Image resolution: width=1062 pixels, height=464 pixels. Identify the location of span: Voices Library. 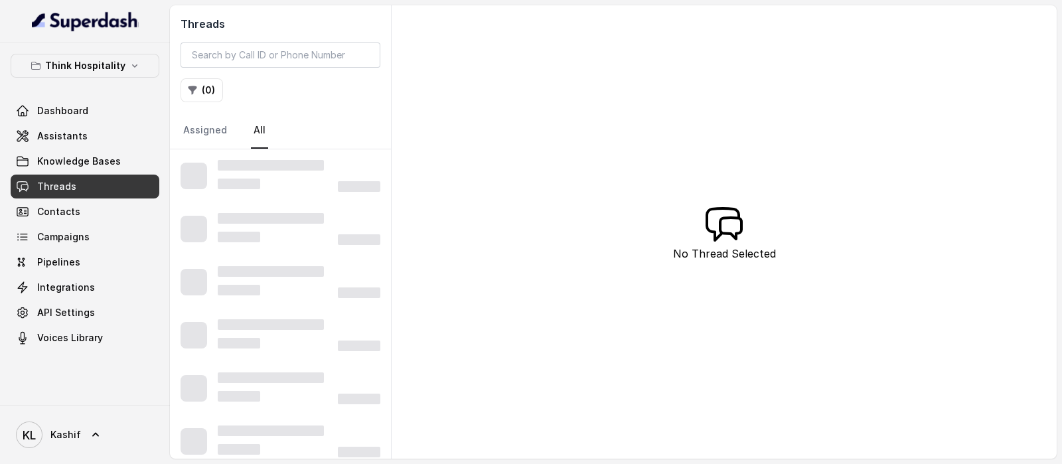
(70, 338).